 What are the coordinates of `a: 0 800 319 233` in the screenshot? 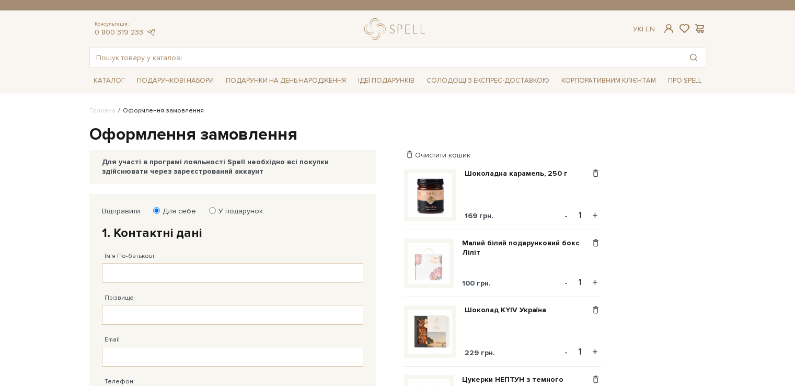 It's located at (119, 32).